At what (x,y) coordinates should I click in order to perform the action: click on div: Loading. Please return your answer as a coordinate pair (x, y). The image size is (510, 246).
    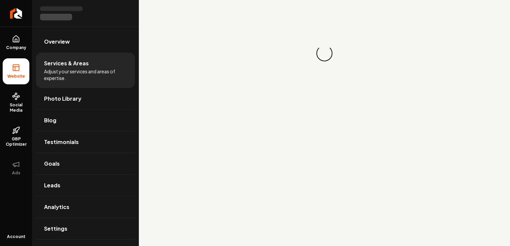
    Looking at the image, I should click on (324, 53).